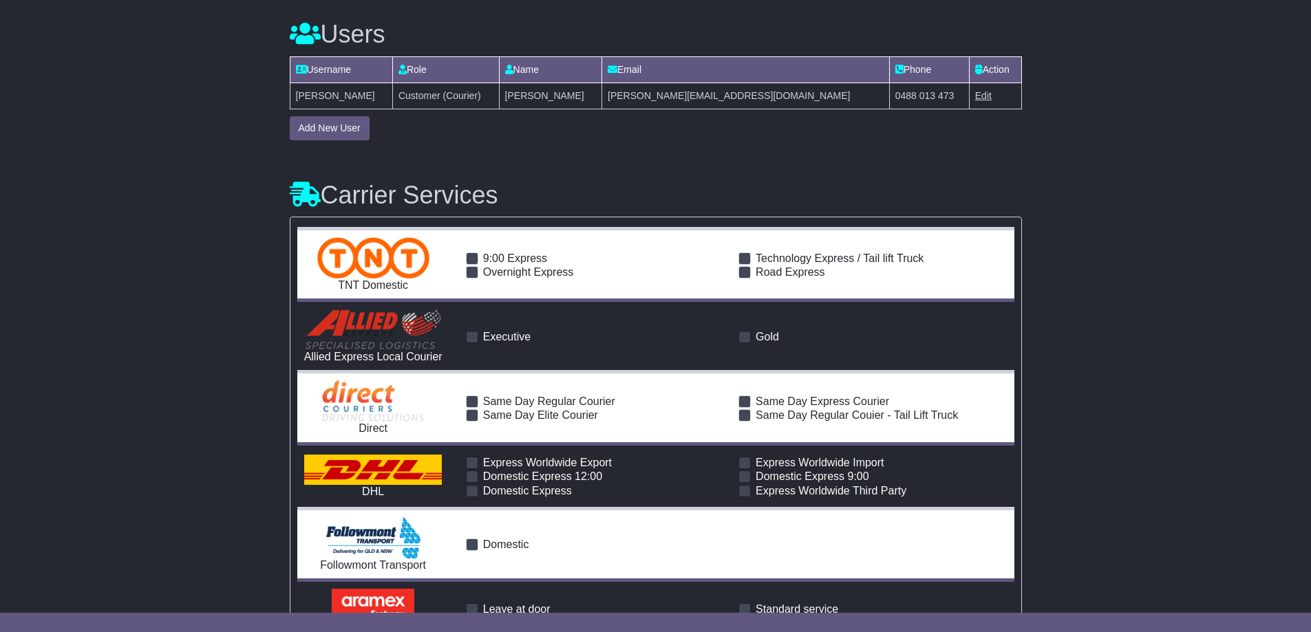 This screenshot has width=1311, height=632. I want to click on span: Leave at door, so click(517, 609).